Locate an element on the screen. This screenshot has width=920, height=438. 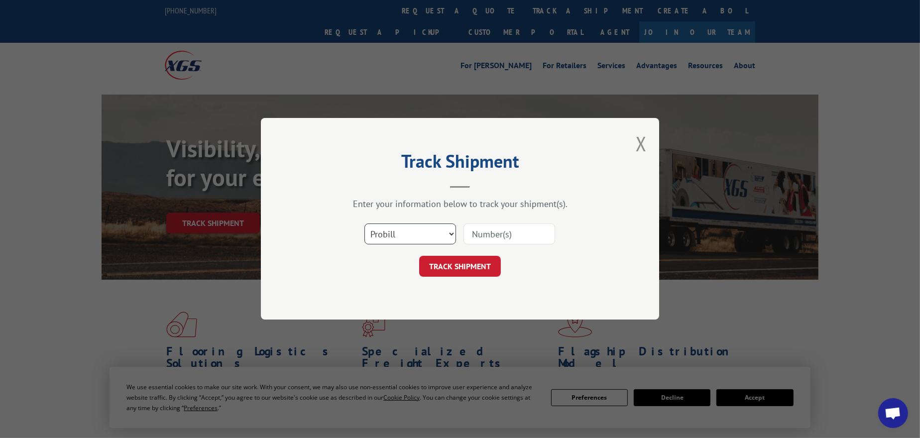
div: Enter your information below to track your shipment(s). is located at coordinates (460, 204).